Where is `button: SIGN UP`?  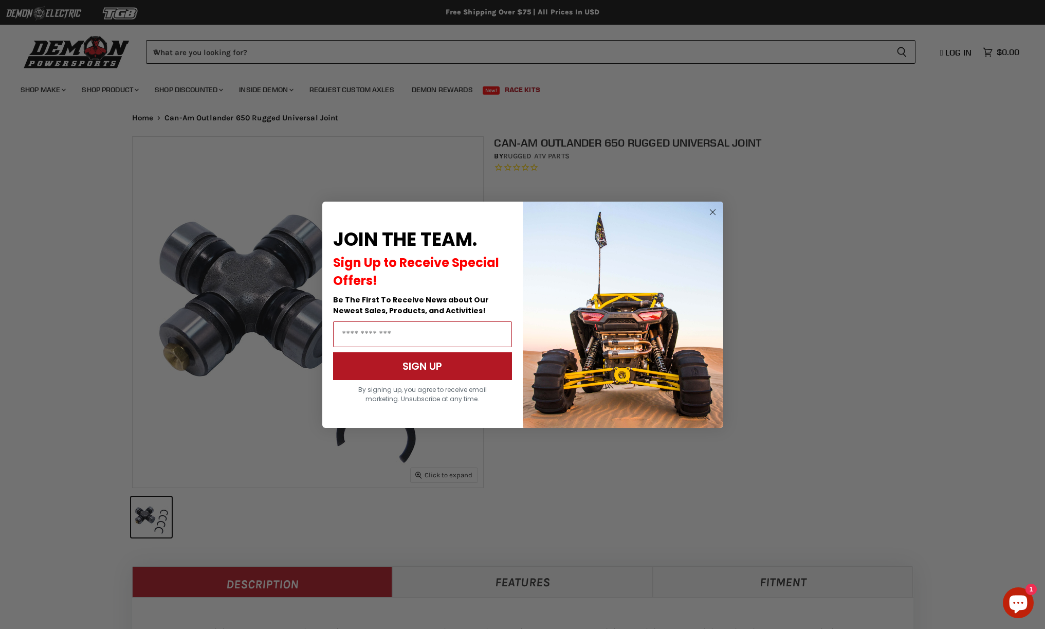 button: SIGN UP is located at coordinates (423, 366).